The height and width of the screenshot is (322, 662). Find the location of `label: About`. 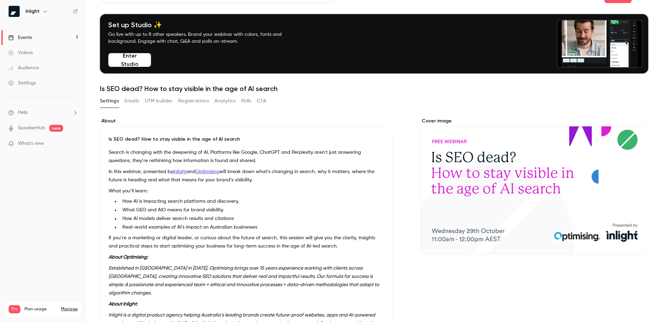

label: About is located at coordinates (246, 121).